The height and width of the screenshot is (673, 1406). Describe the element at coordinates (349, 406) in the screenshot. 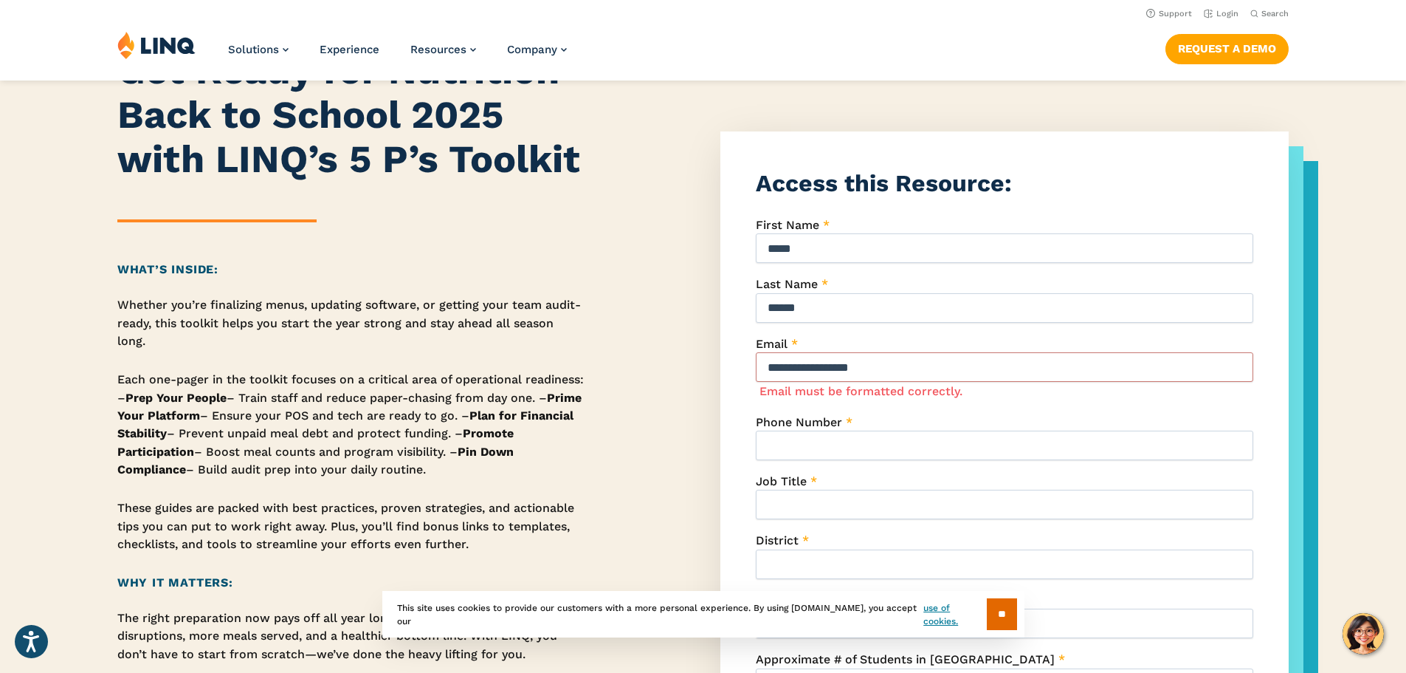

I see `strong: Prime Your Platform` at that location.